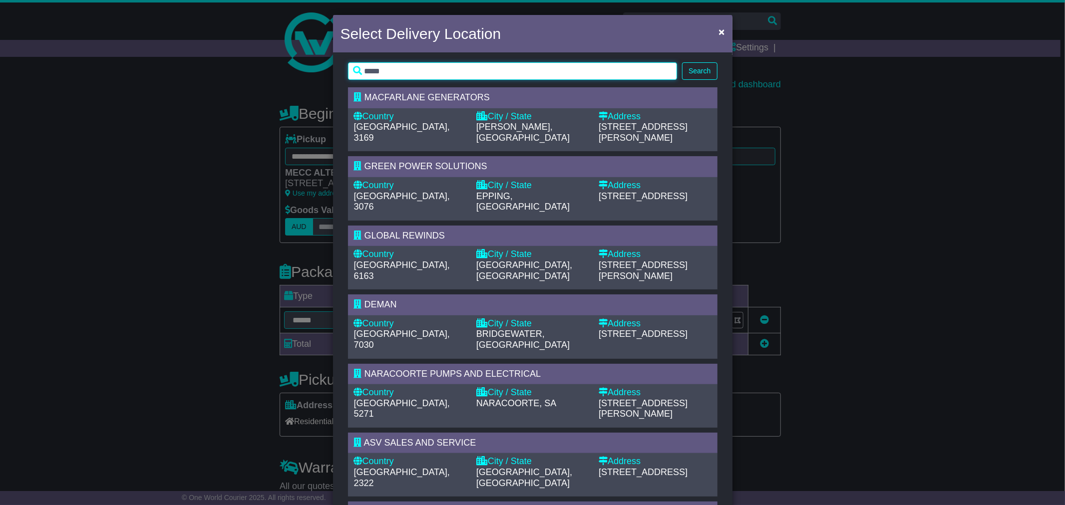 Image resolution: width=1065 pixels, height=505 pixels. Describe the element at coordinates (404, 236) in the screenshot. I see `span: GLOBAL REWINDS` at that location.